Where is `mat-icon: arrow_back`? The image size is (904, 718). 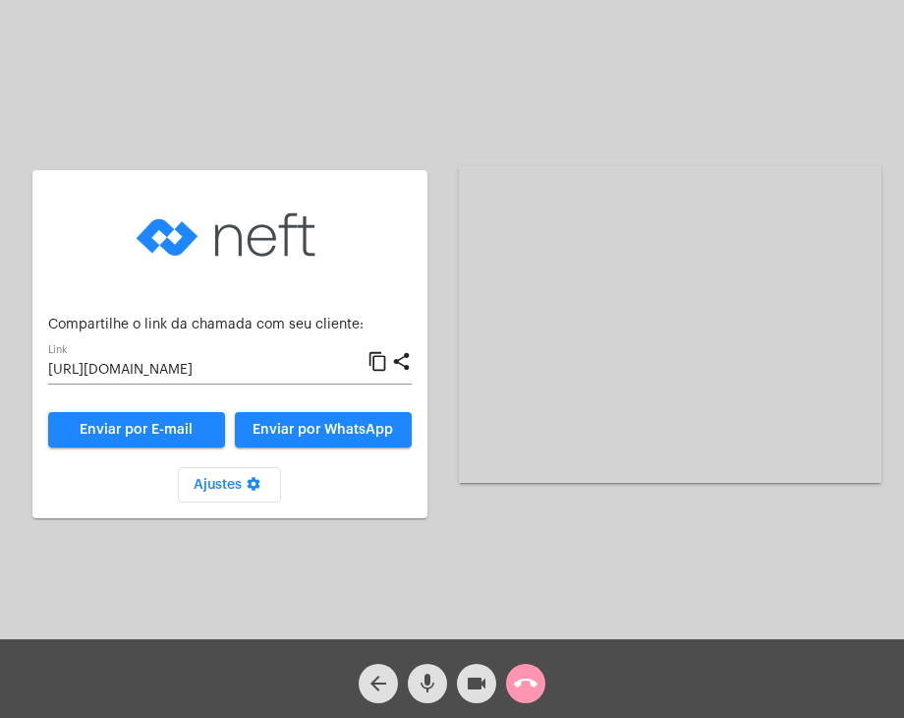
mat-icon: arrow_back is located at coordinates (378, 683).